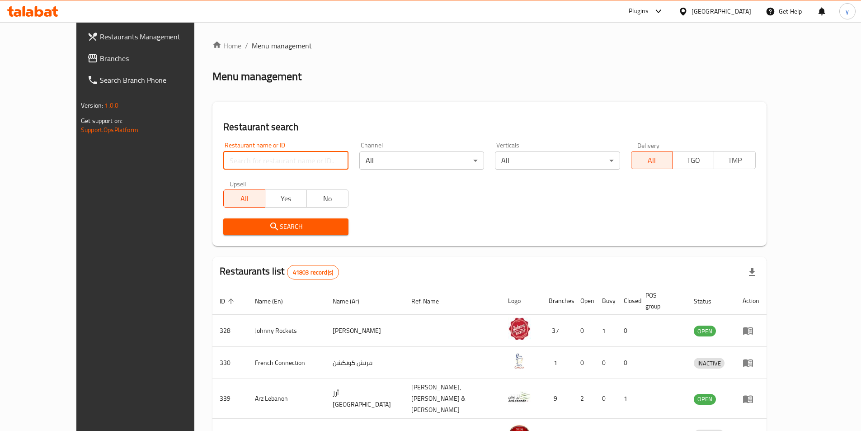  What do you see at coordinates (286, 198) in the screenshot?
I see `button: Yes` at bounding box center [286, 198].